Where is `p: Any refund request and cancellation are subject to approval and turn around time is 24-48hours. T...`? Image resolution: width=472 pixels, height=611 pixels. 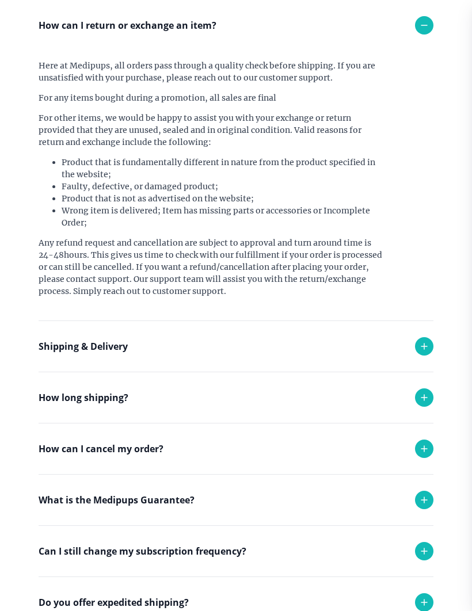 p: Any refund request and cancellation are subject to approval and turn around time is 24-48hours. T... is located at coordinates (211, 267).